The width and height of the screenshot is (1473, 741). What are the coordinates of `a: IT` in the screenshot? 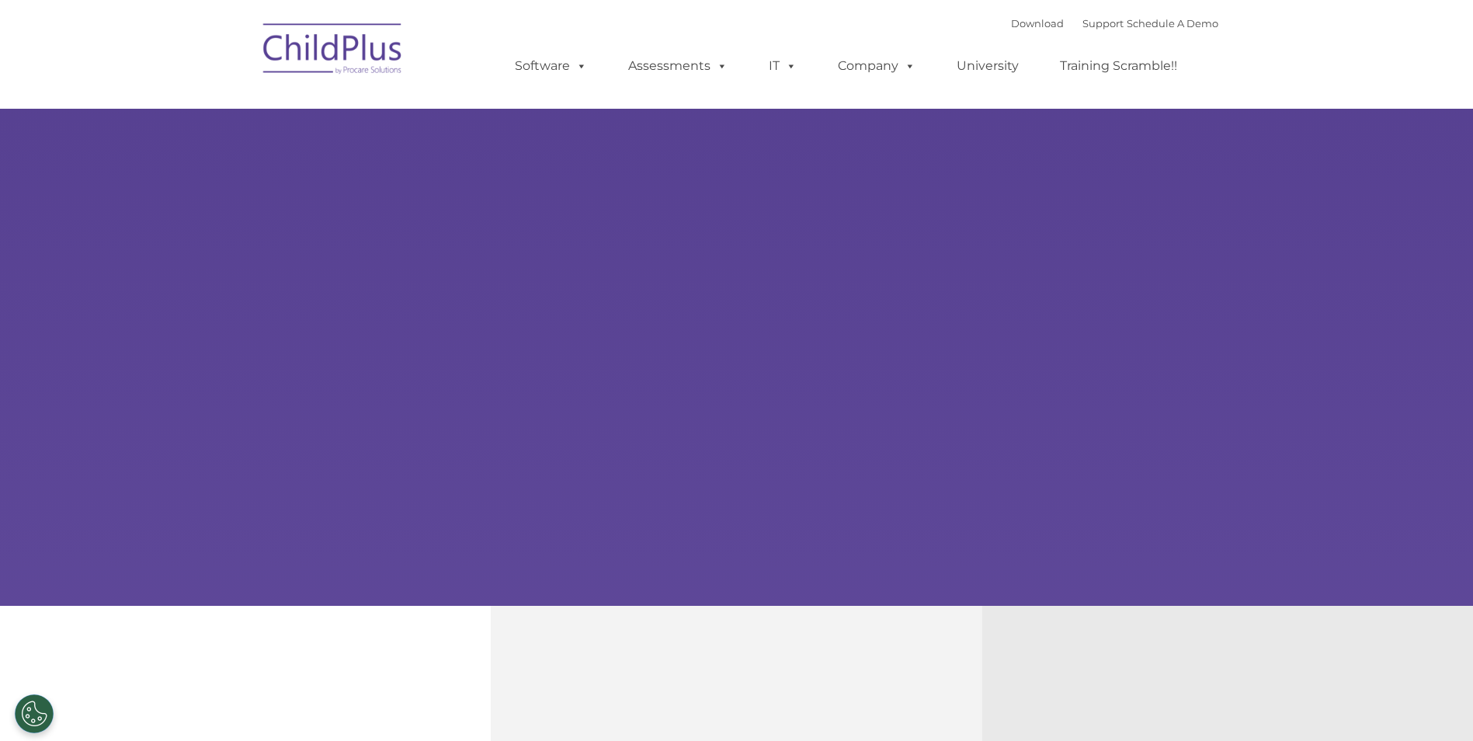 It's located at (783, 66).